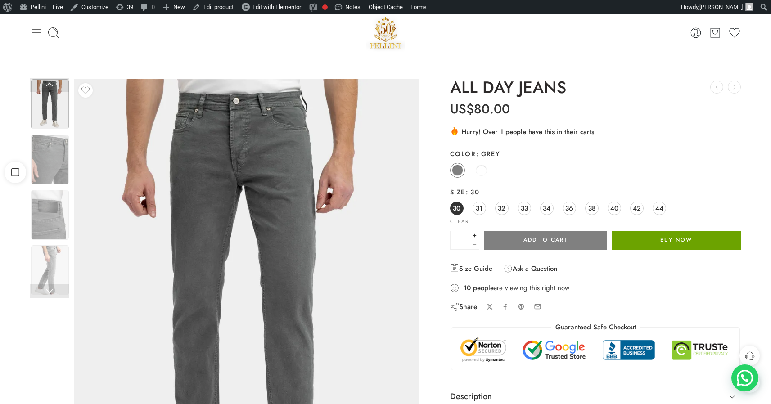 Image resolution: width=771 pixels, height=404 pixels. I want to click on a: Pellini -, so click(386, 32).